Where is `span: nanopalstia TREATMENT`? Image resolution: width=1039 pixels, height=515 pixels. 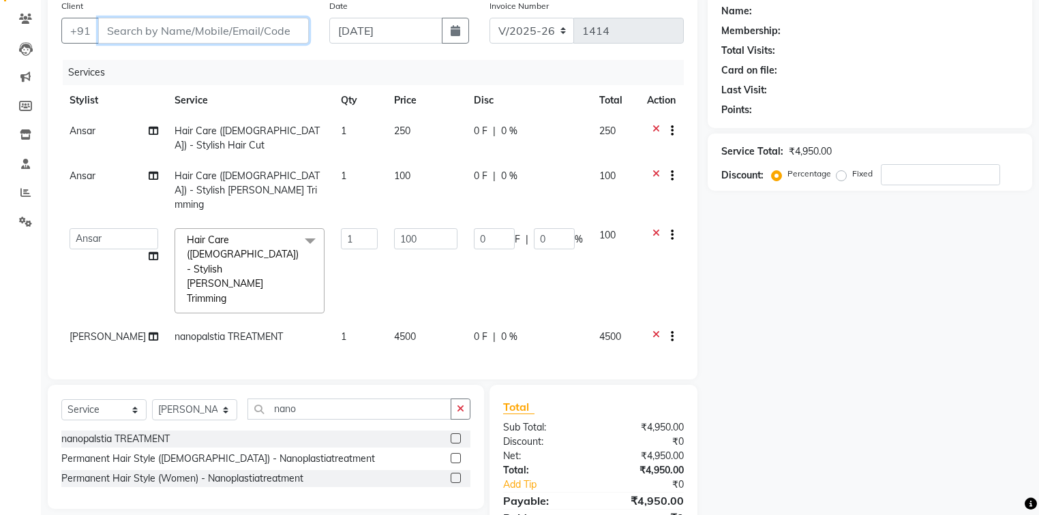
span: nanopalstia TREATMENT is located at coordinates (228, 337).